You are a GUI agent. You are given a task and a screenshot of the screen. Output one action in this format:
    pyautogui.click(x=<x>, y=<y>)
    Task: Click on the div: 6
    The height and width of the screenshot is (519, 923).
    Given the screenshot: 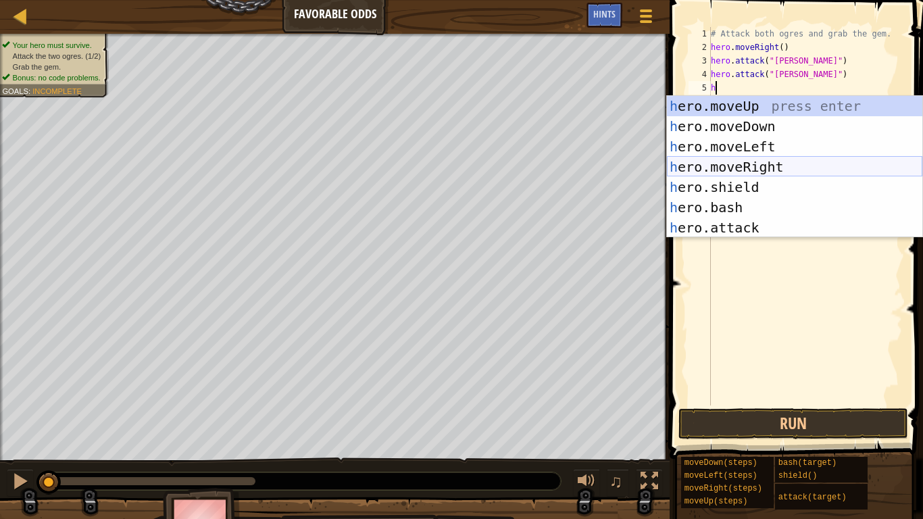 What is the action you would take?
    pyautogui.click(x=699, y=101)
    